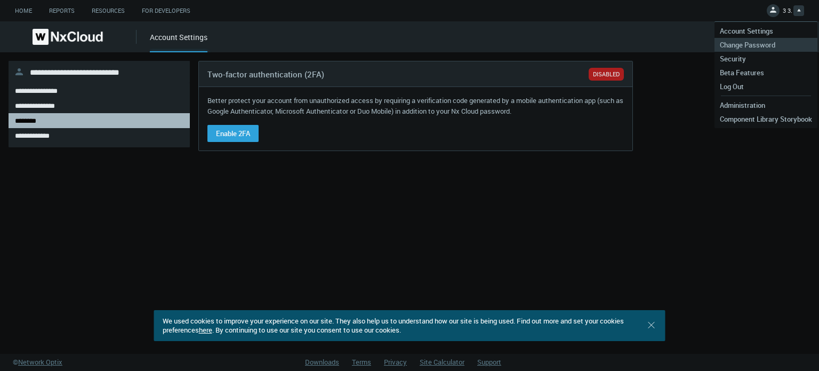 This screenshot has height=371, width=819. I want to click on span: Security, so click(733, 59).